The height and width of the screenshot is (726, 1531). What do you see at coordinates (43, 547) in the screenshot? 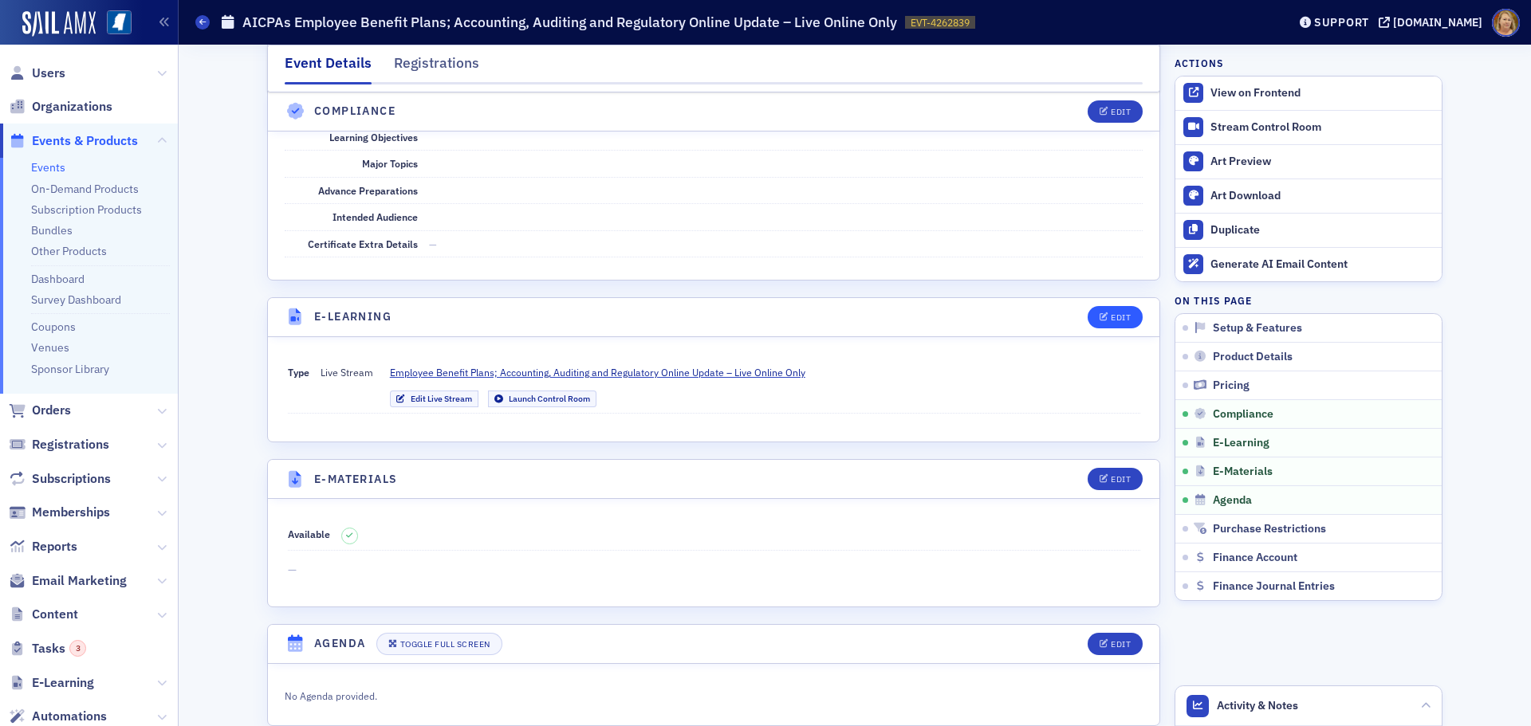
I see `a: Reports` at bounding box center [43, 547].